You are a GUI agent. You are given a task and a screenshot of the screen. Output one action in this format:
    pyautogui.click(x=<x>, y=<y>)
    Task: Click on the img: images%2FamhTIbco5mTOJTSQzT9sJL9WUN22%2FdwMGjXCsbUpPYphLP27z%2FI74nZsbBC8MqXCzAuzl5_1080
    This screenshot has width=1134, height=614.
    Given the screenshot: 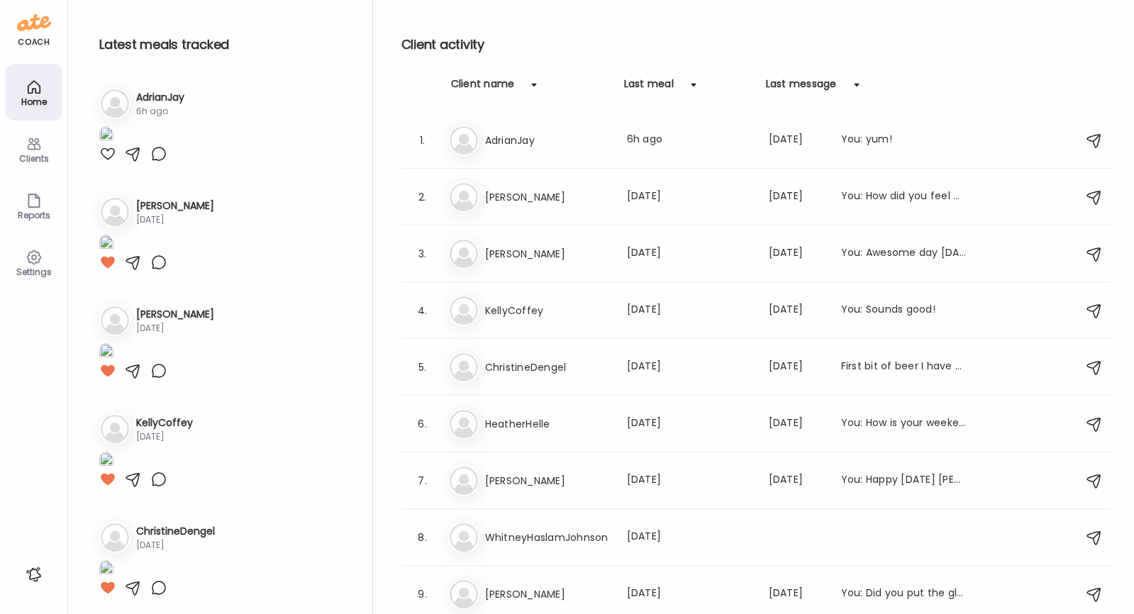 What is the action you would take?
    pyautogui.click(x=106, y=461)
    